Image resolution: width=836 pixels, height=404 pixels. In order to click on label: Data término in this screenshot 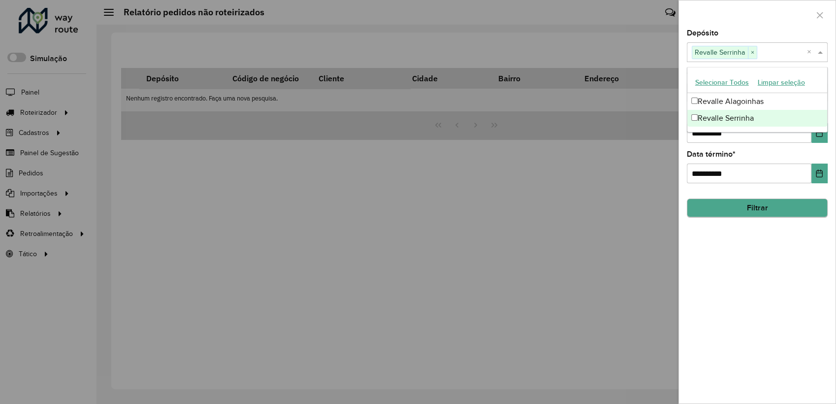, I will do `click(711, 154)`.